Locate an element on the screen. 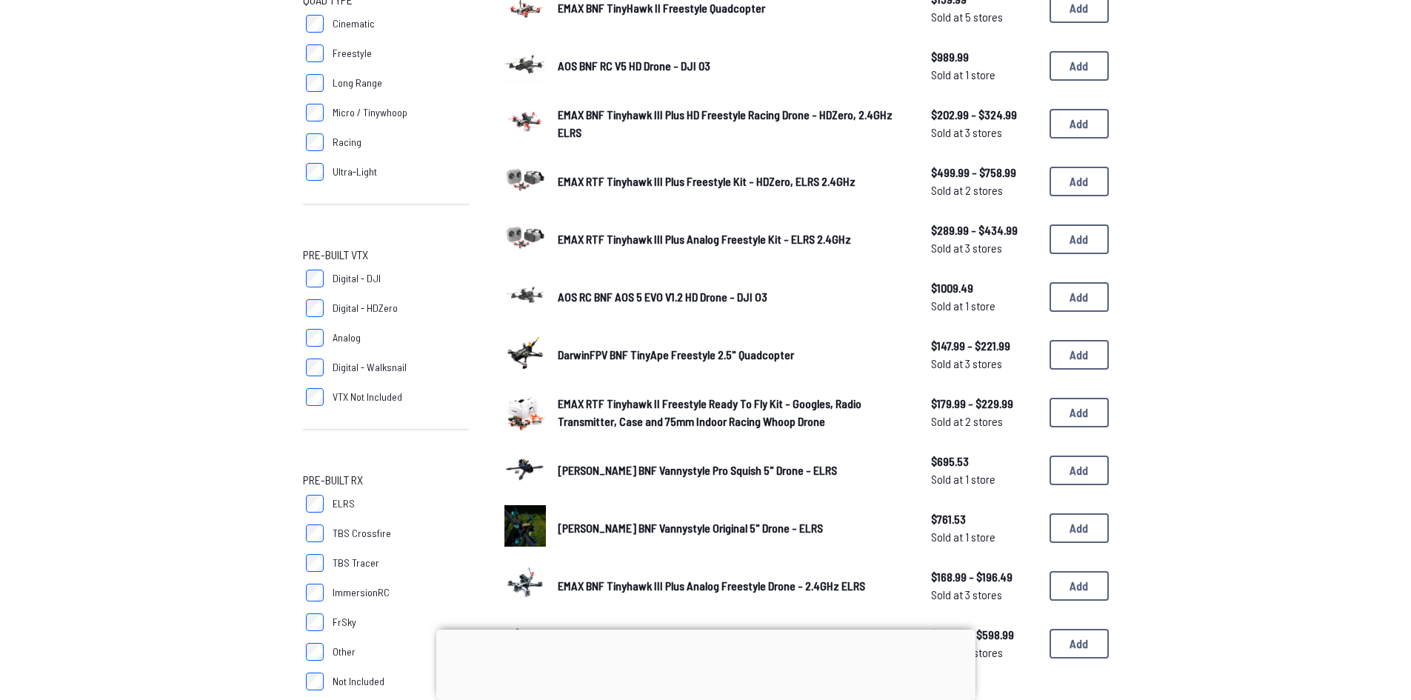 The image size is (1411, 700). span: EMAX BNF Tinyhawk III Plus Analog Freestyle Drone - 2.4GHz ELRS is located at coordinates (711, 585).